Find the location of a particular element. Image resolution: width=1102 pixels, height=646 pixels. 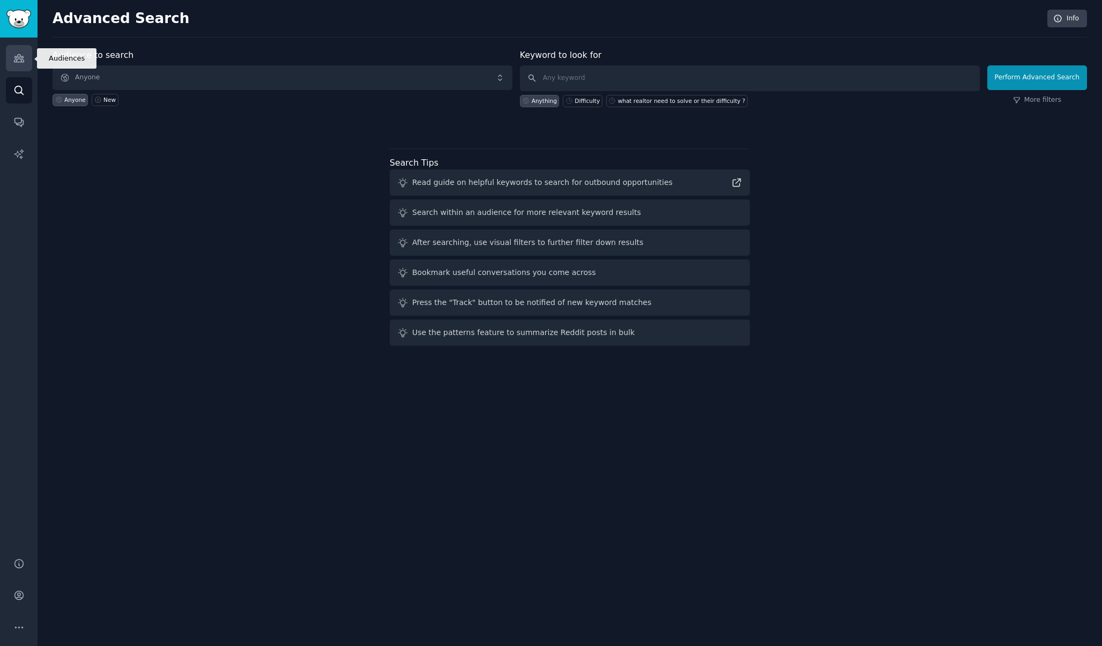

div: After searching, use visual filters to further filter down results is located at coordinates (527, 242).